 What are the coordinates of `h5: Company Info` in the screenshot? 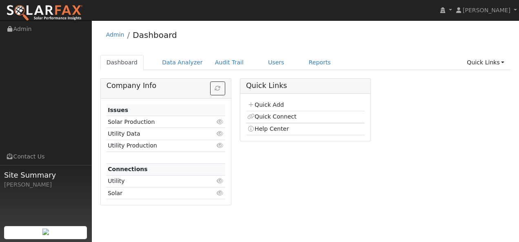 It's located at (166, 86).